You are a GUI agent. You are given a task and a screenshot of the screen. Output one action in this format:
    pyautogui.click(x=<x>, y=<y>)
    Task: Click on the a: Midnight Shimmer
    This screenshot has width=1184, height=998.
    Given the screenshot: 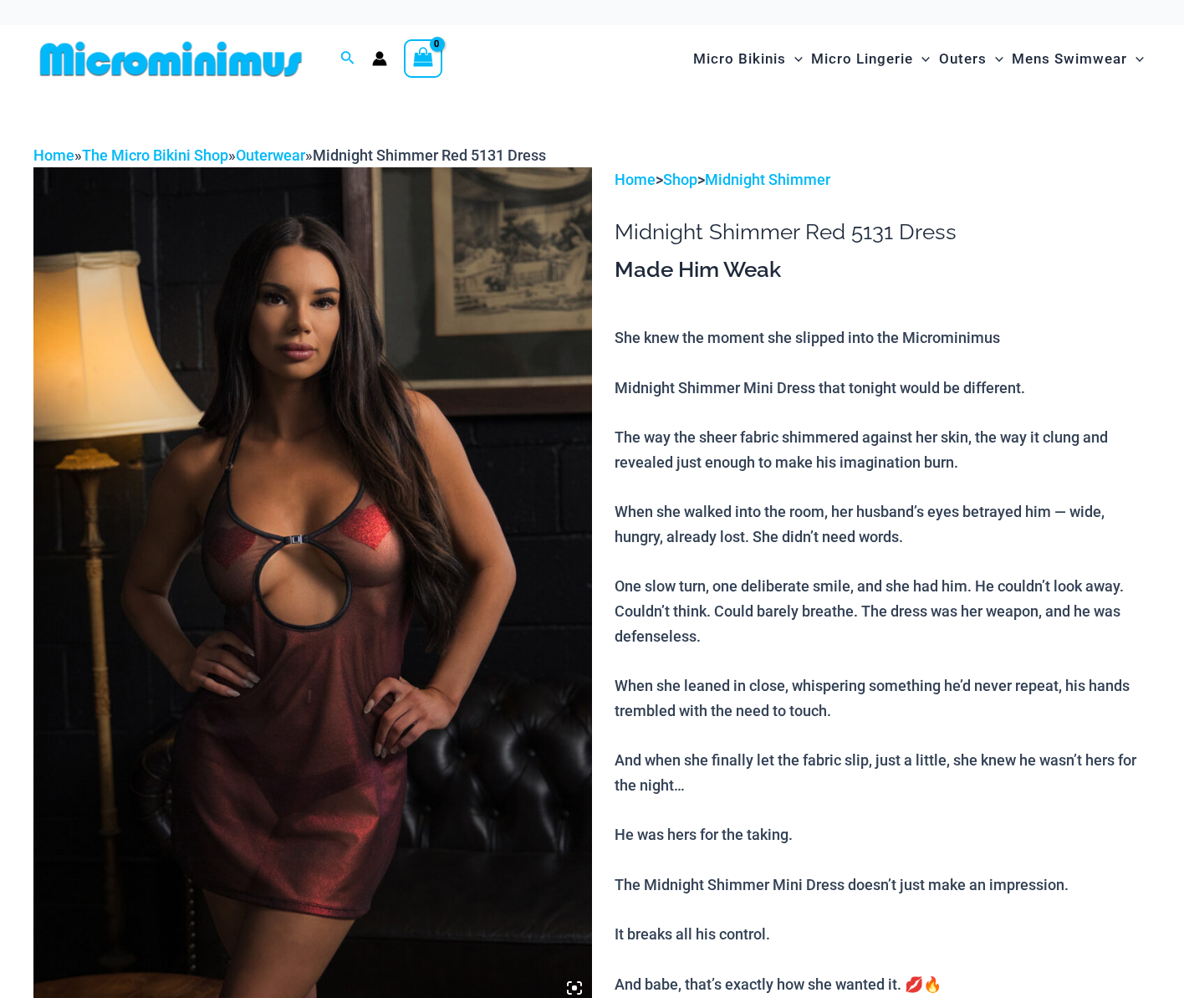 What is the action you would take?
    pyautogui.click(x=768, y=179)
    